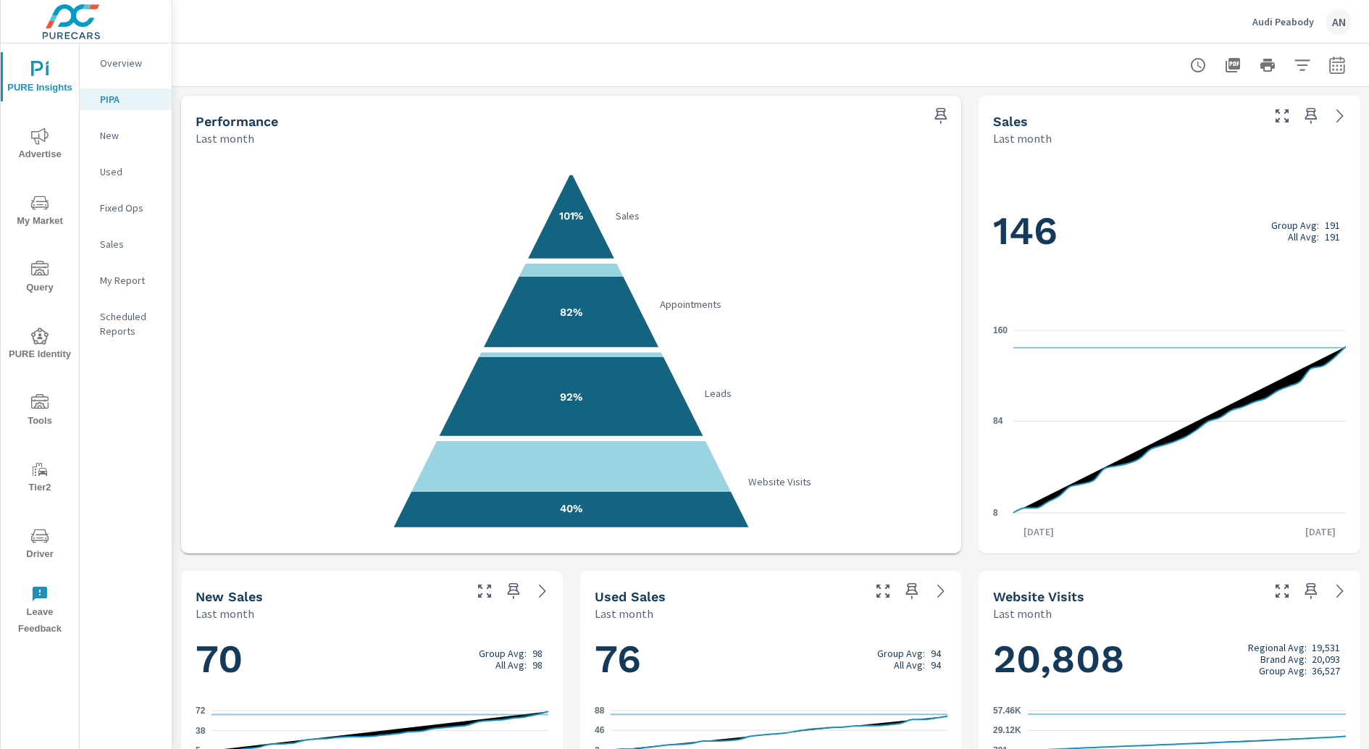 This screenshot has width=1369, height=749. I want to click on span: PURE Insights, so click(40, 78).